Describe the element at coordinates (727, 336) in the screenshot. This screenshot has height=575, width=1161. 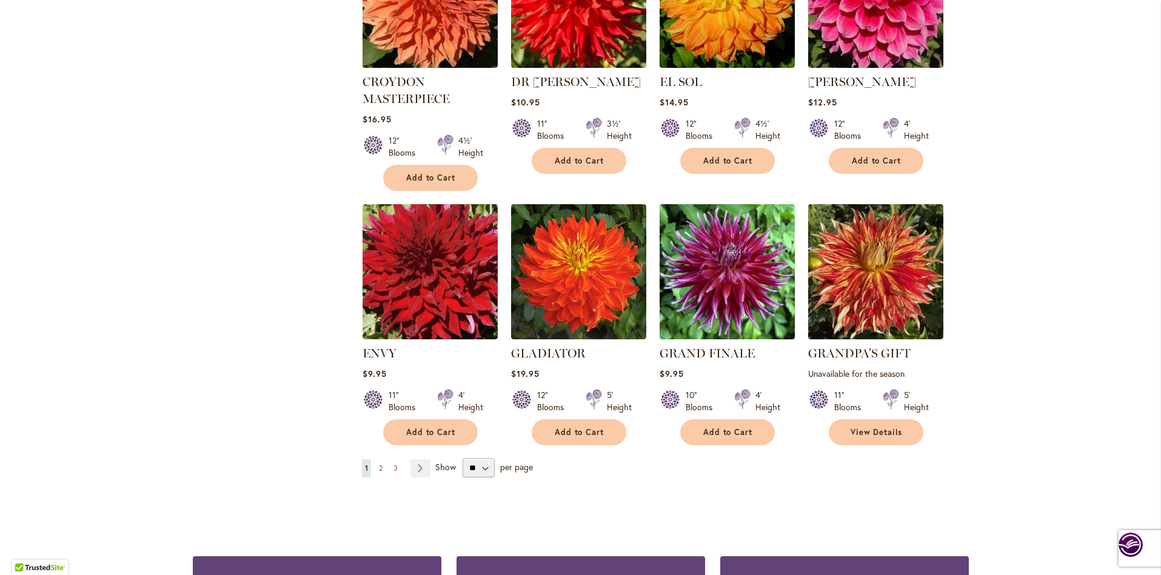
I see `a: Grand Finale` at that location.